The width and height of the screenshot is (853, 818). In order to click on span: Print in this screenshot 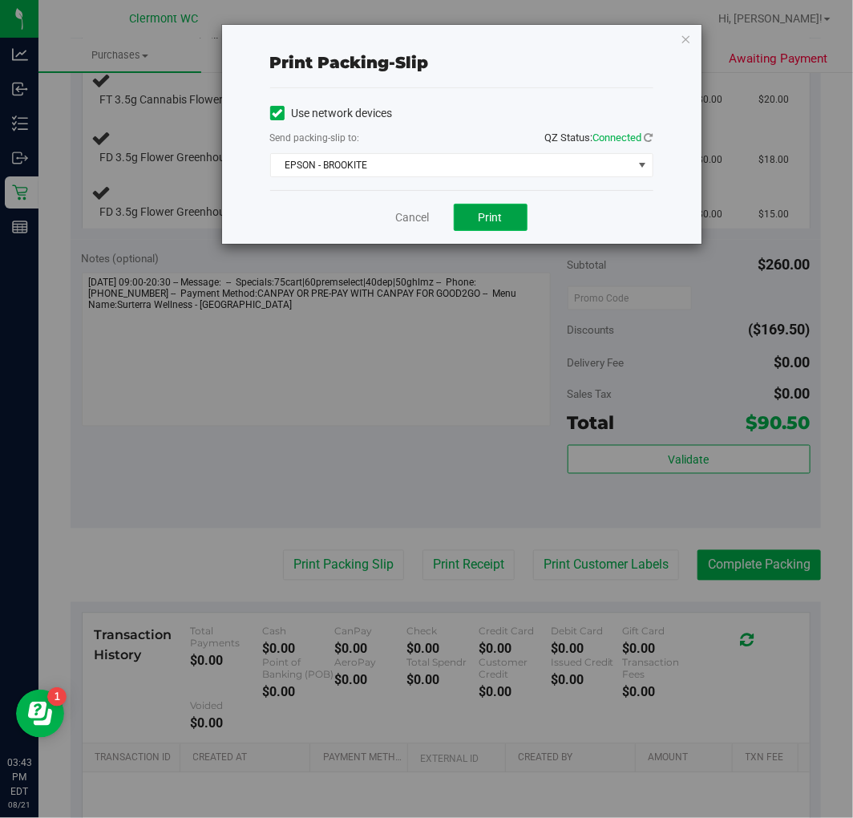, I will do `click(491, 217)`.